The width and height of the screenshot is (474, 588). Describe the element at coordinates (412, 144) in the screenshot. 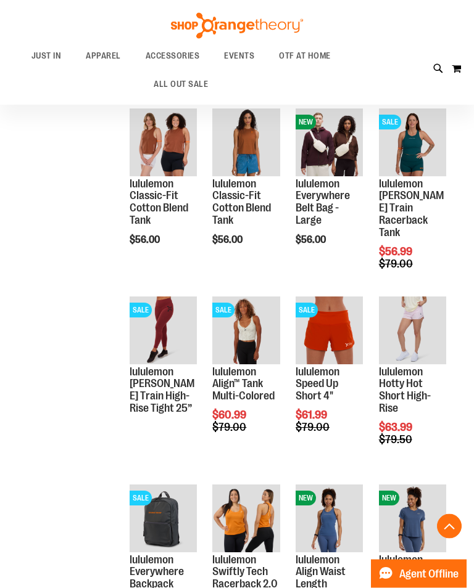

I see `a: lululemon Wunder Train Racerback TankSALE` at that location.